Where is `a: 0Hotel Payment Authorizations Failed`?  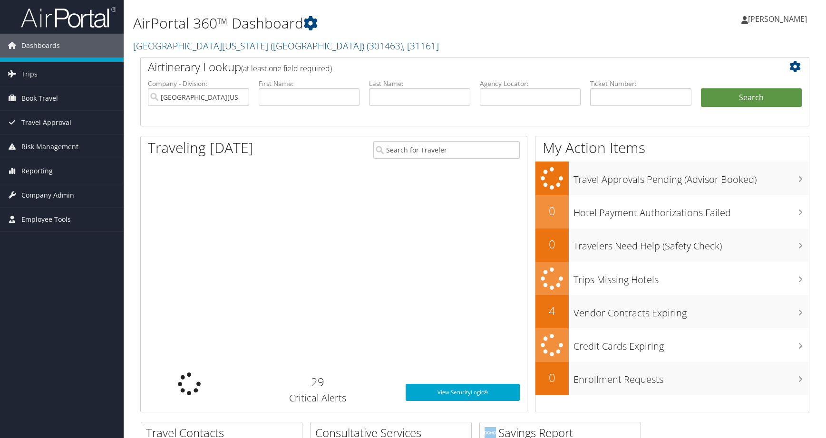
a: 0Hotel Payment Authorizations Failed is located at coordinates (672, 212).